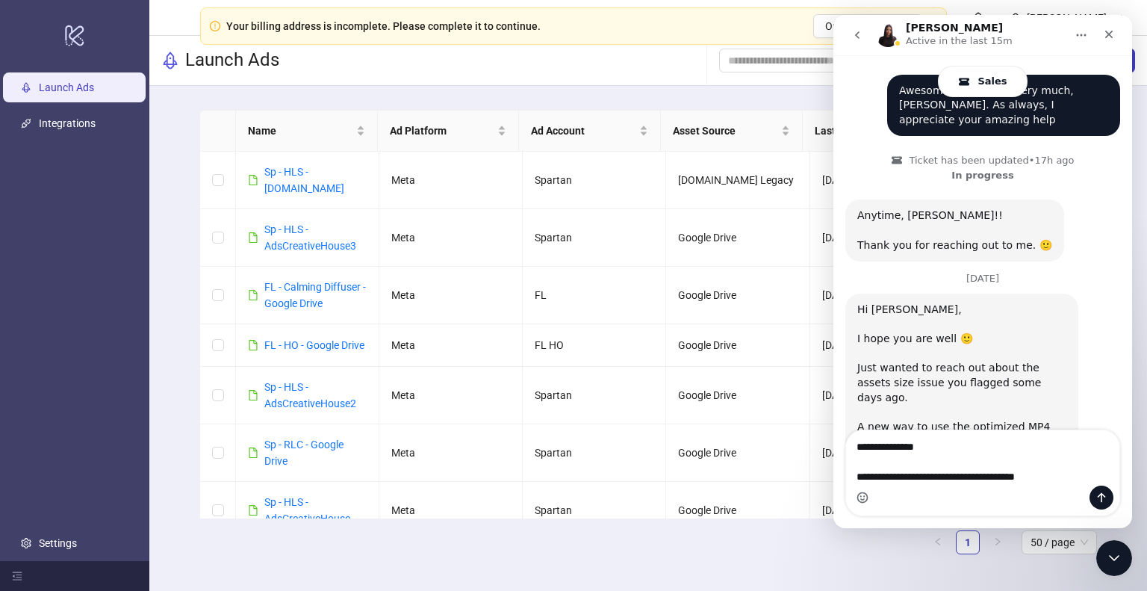  Describe the element at coordinates (997, 542) in the screenshot. I see `li: Next Page` at that location.